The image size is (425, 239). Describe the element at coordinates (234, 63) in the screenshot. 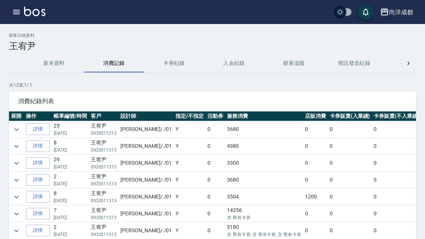

I see `button: 入金紀錄` at that location.